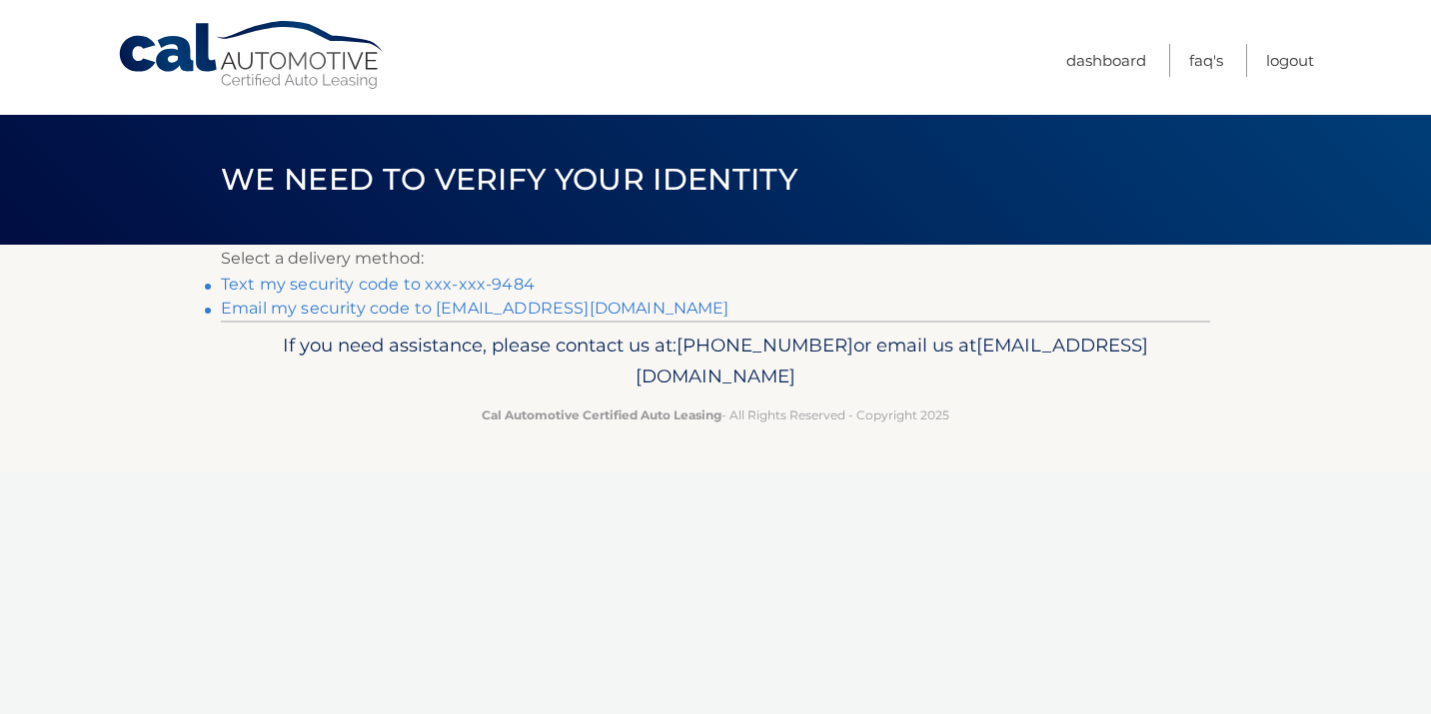  I want to click on p: Select a delivery method:, so click(715, 259).